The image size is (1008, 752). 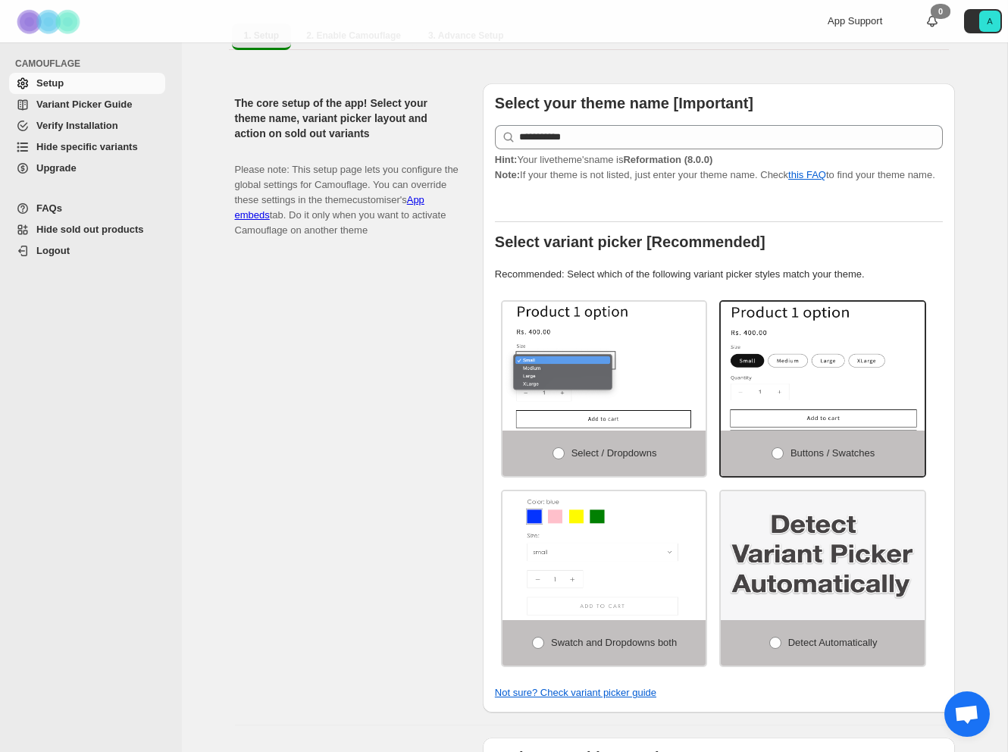 What do you see at coordinates (49, 208) in the screenshot?
I see `span: FAQs` at bounding box center [49, 208].